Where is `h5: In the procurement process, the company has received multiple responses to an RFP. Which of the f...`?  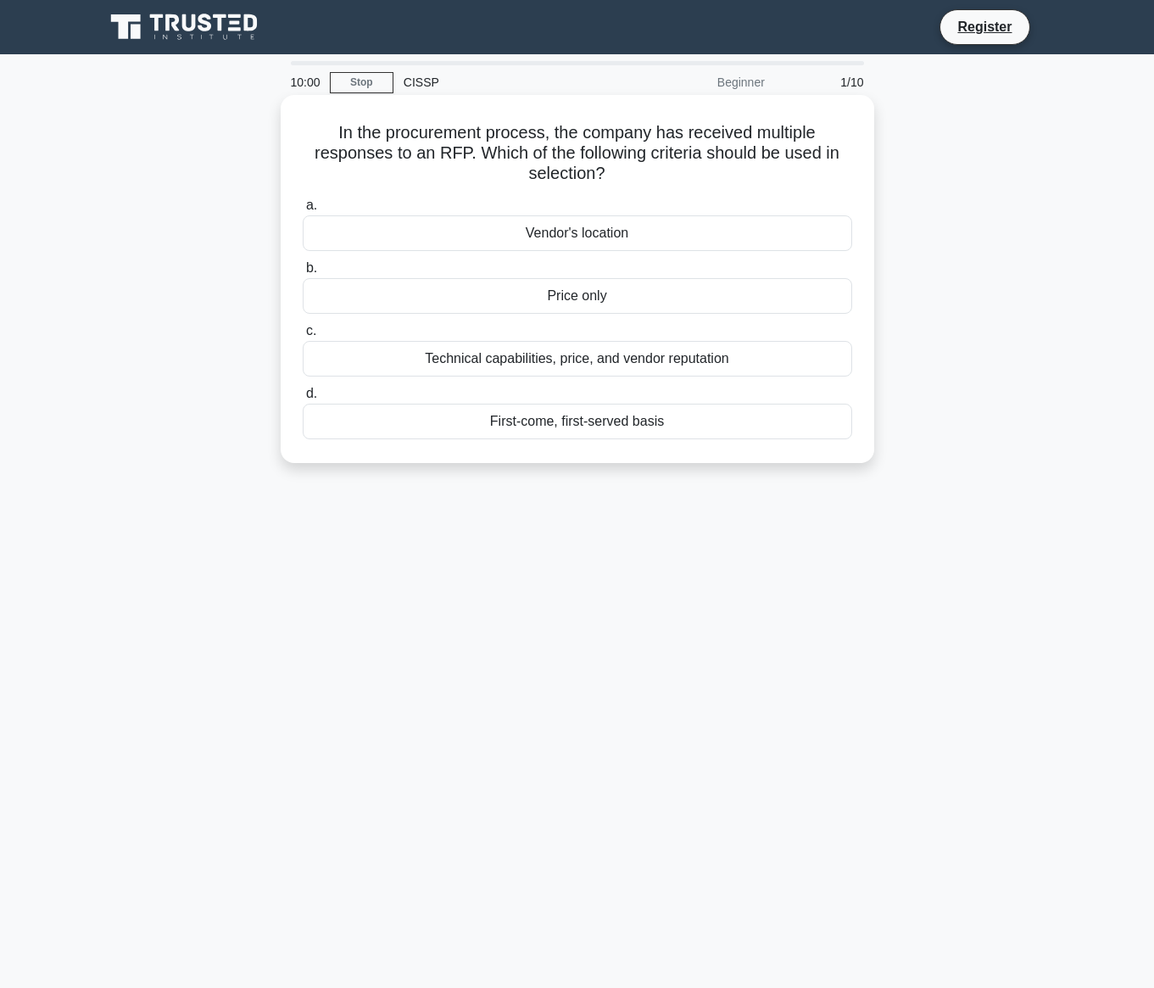 h5: In the procurement process, the company has received multiple responses to an RFP. Which of the f... is located at coordinates (577, 153).